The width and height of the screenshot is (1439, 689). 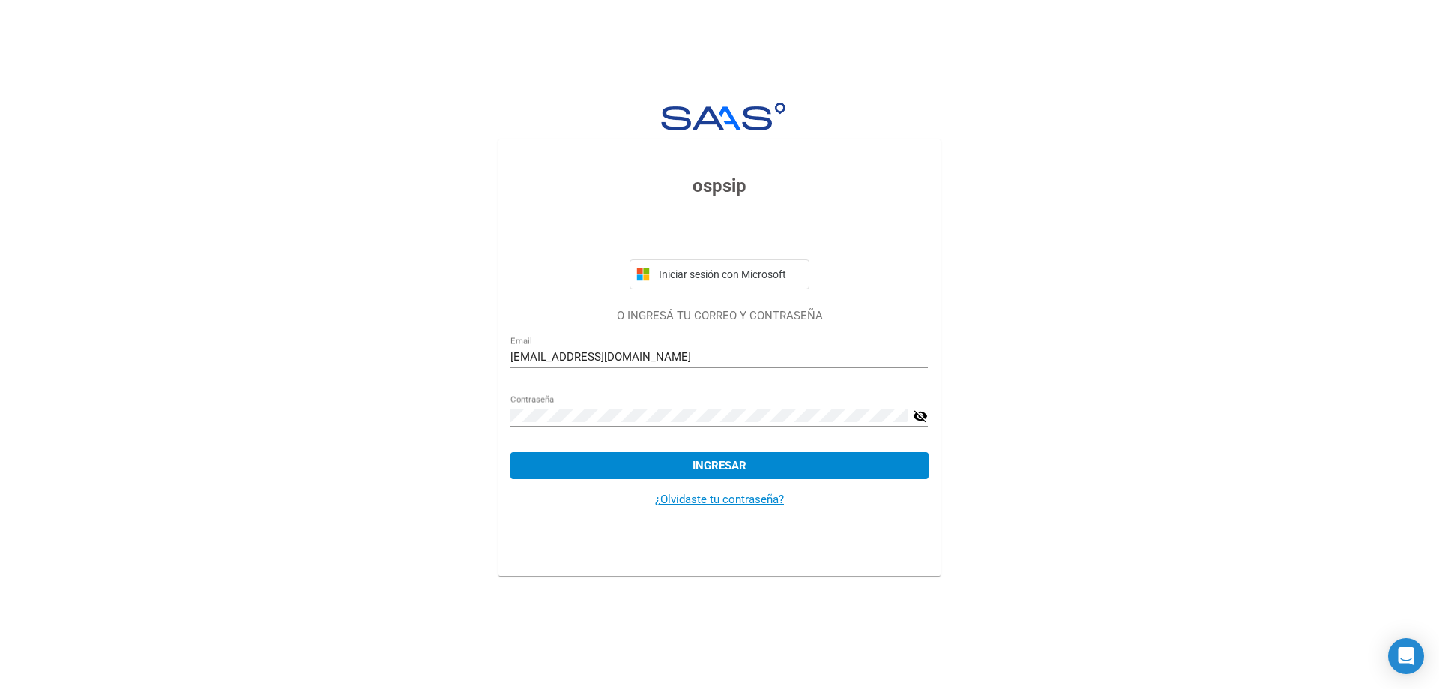 What do you see at coordinates (719, 274) in the screenshot?
I see `button: Iniciar sesión con Microsoft` at bounding box center [719, 274].